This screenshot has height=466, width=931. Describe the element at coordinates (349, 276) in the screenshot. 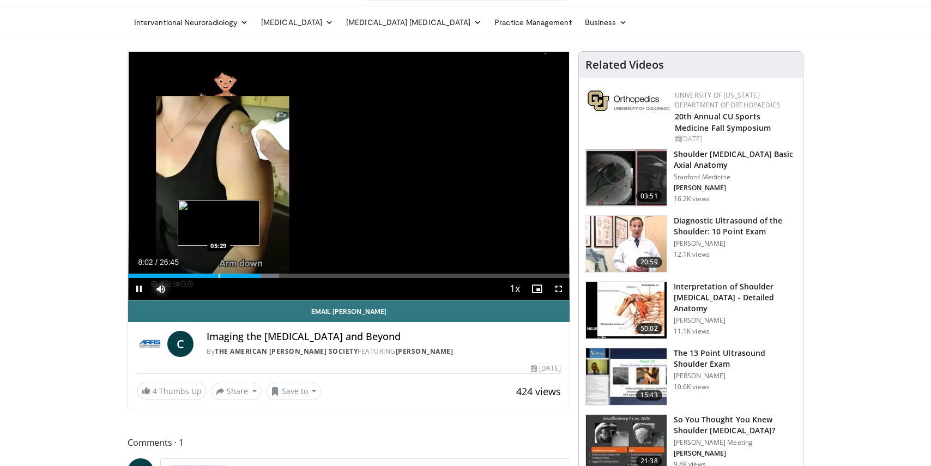

I see `div: Progress Bar` at that location.